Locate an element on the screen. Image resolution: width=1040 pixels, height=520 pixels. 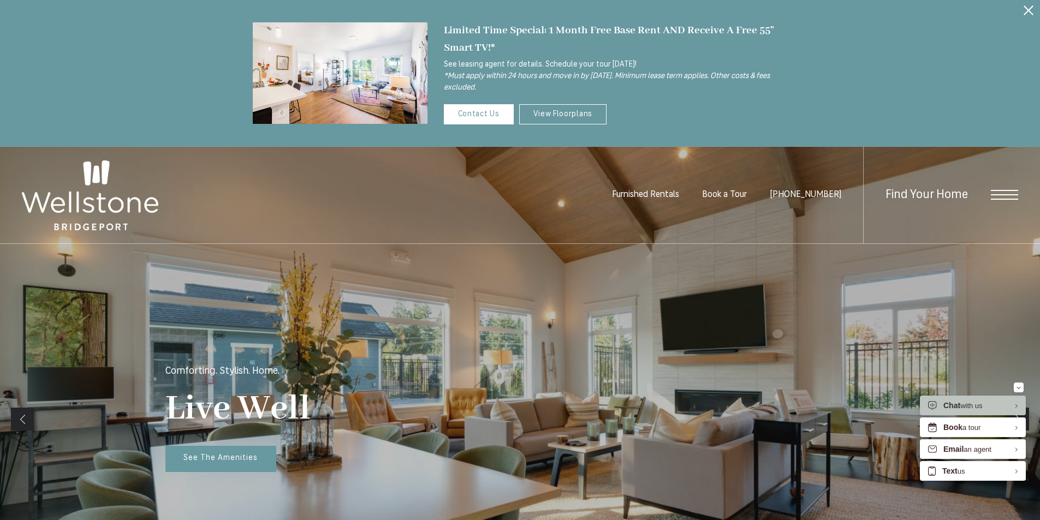
a: Call us at (253) 242-9673 is located at coordinates (806, 195).